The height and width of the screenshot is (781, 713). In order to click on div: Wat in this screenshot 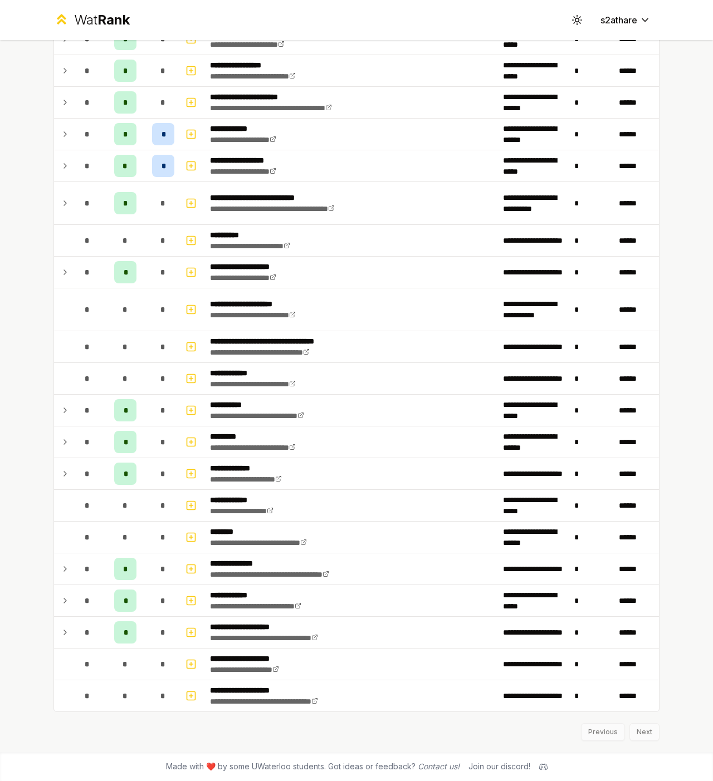, I will do `click(102, 20)`.